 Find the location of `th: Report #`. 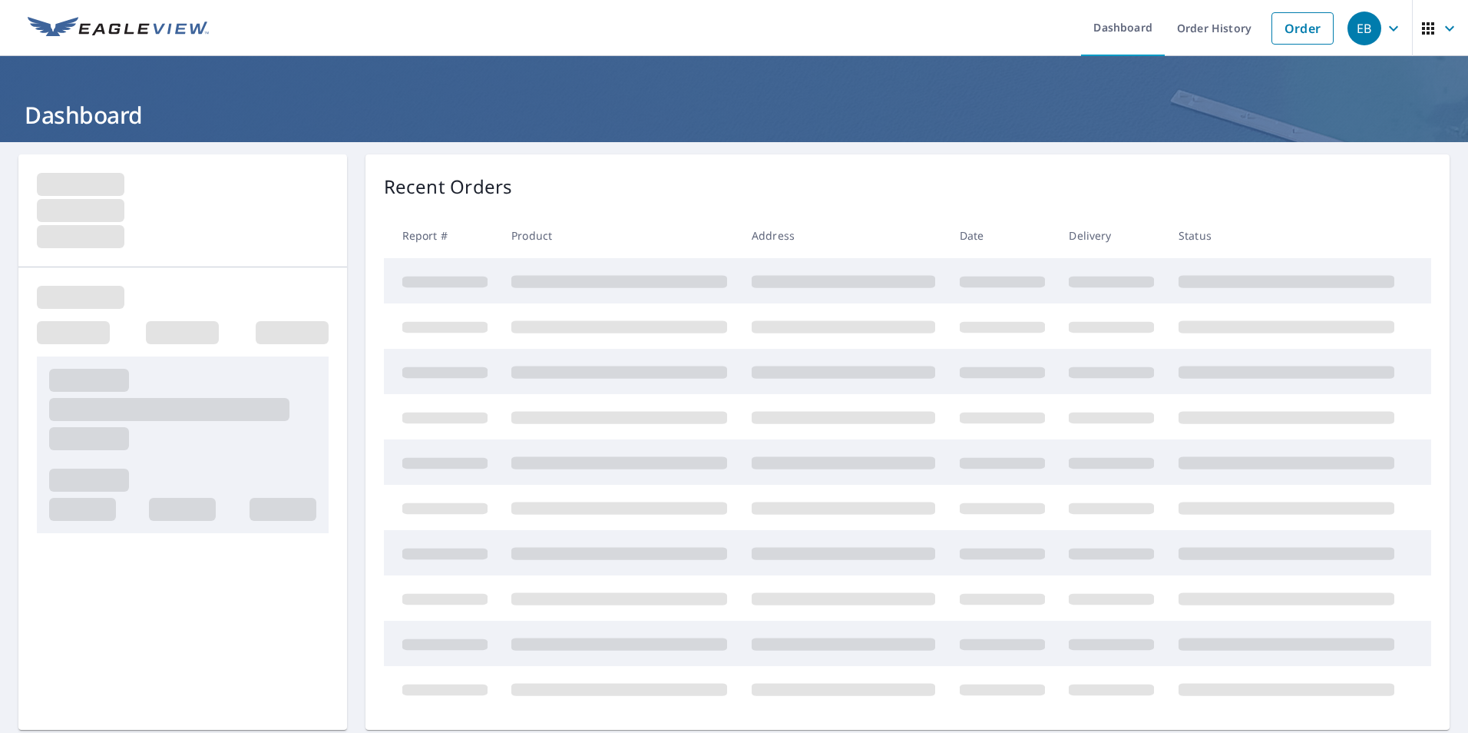

th: Report # is located at coordinates (442, 235).